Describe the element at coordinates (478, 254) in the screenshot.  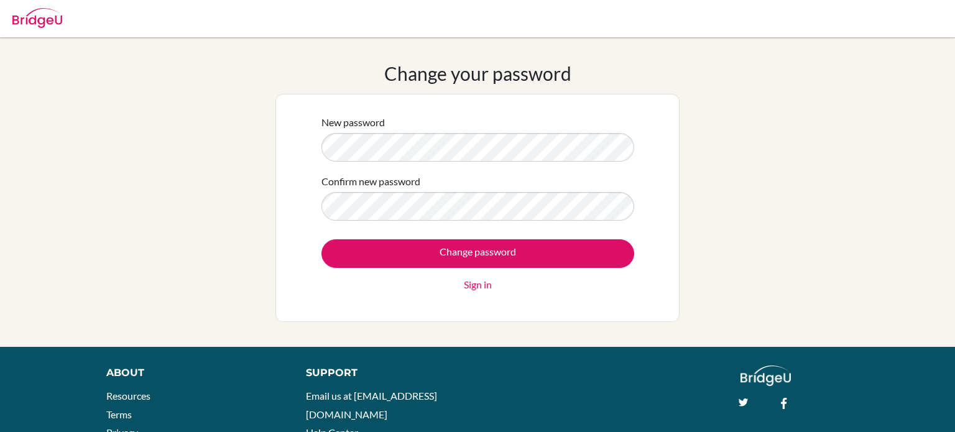
I see `input: Change password` at that location.